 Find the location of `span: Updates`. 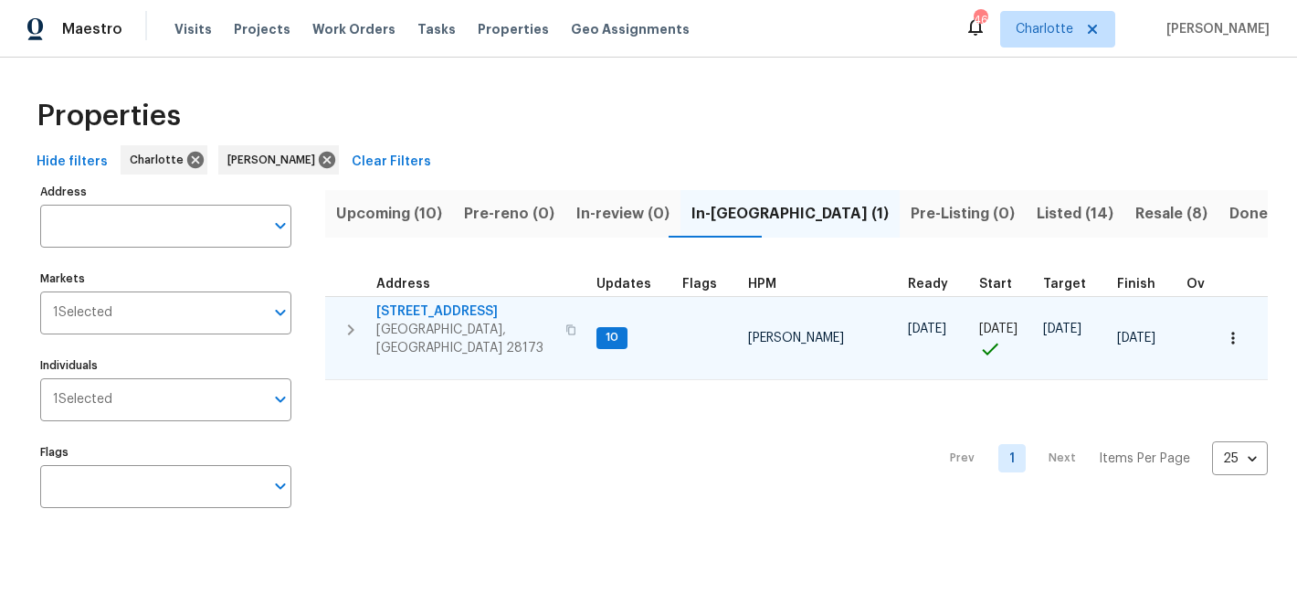

span: Updates is located at coordinates (624, 284).